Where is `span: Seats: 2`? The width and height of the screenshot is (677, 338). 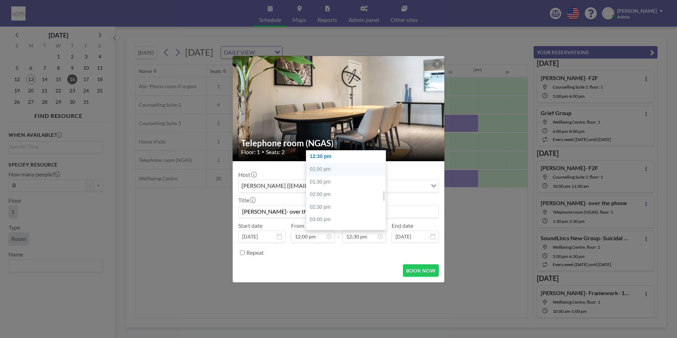
span: Seats: 2 is located at coordinates (275, 152).